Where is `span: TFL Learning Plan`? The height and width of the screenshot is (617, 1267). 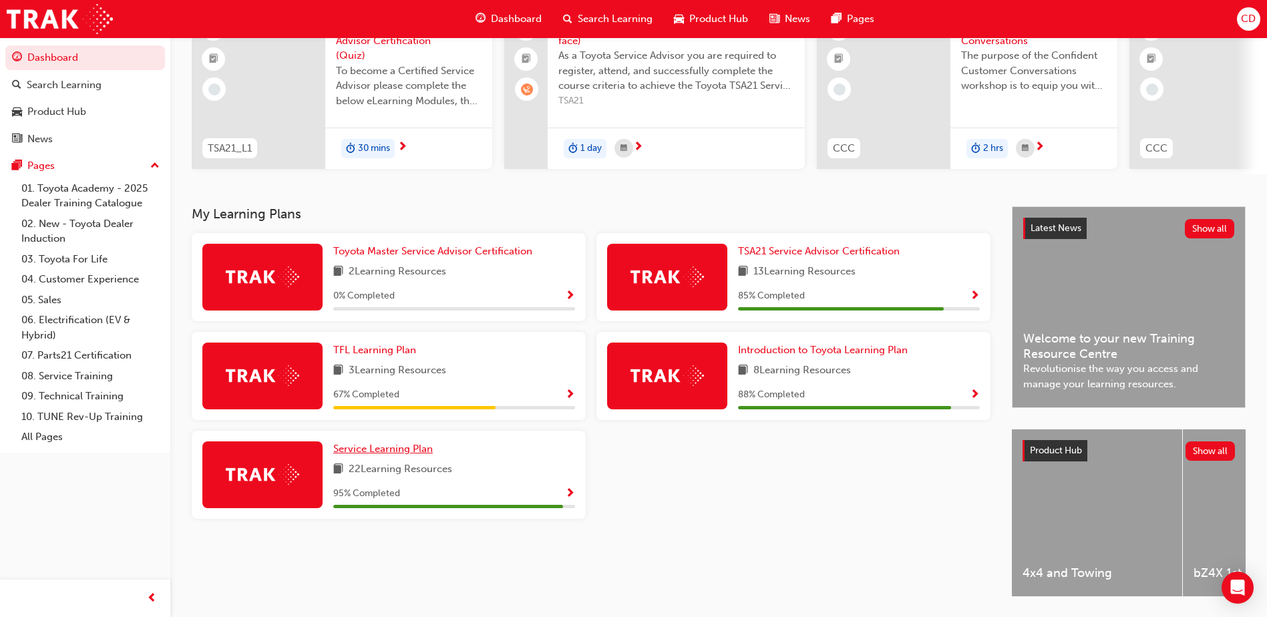 span: TFL Learning Plan is located at coordinates (375, 350).